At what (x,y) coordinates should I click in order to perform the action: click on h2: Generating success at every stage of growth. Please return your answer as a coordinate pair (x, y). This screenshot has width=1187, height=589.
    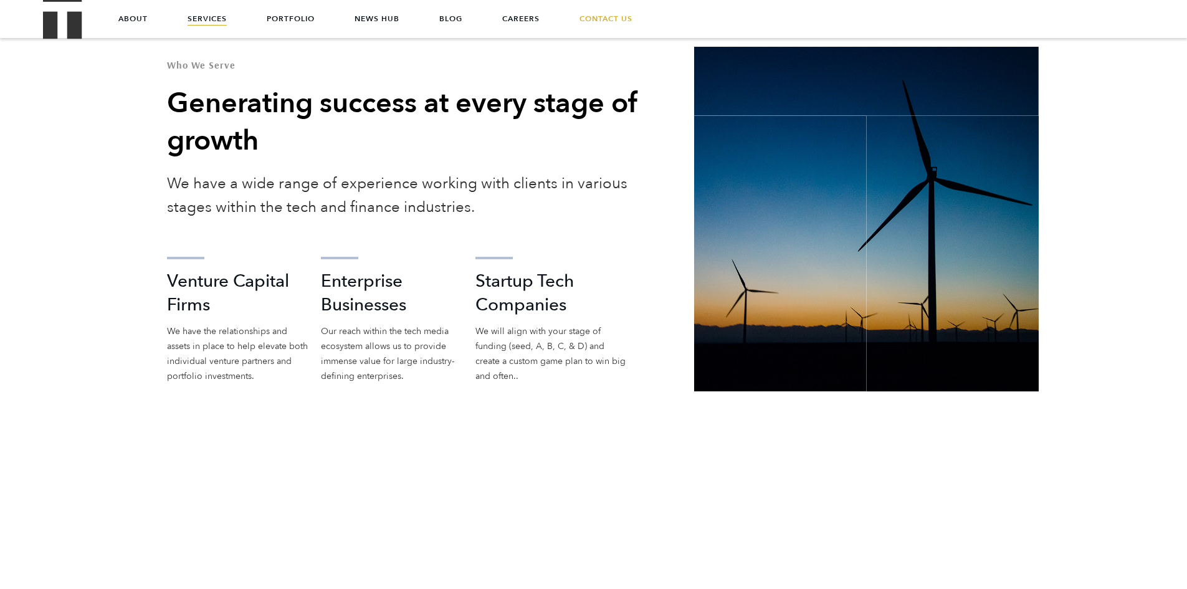
    Looking at the image, I should click on (412, 122).